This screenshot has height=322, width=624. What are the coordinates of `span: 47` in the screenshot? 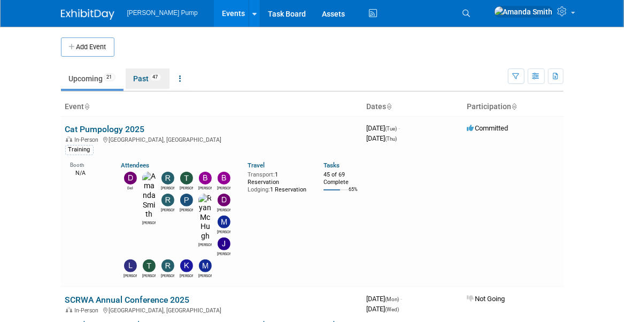 It's located at (156, 77).